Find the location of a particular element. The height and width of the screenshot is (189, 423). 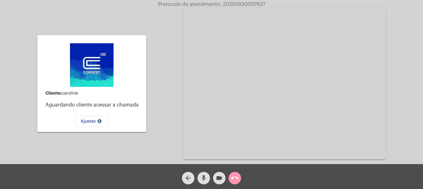

p: Aguardando cliente acessar a chamada is located at coordinates (93, 105).